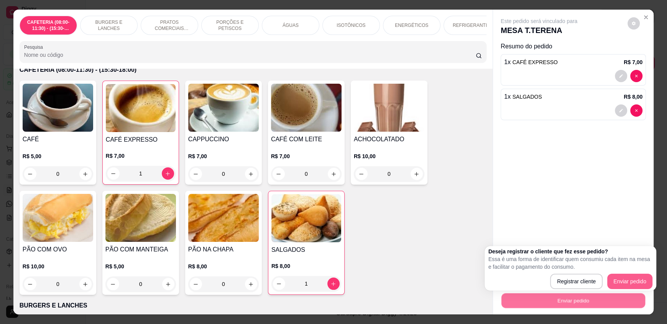 Image resolution: width=667 pixels, height=324 pixels. Describe the element at coordinates (58, 249) in the screenshot. I see `h4: PÃO COM OVO` at that location.